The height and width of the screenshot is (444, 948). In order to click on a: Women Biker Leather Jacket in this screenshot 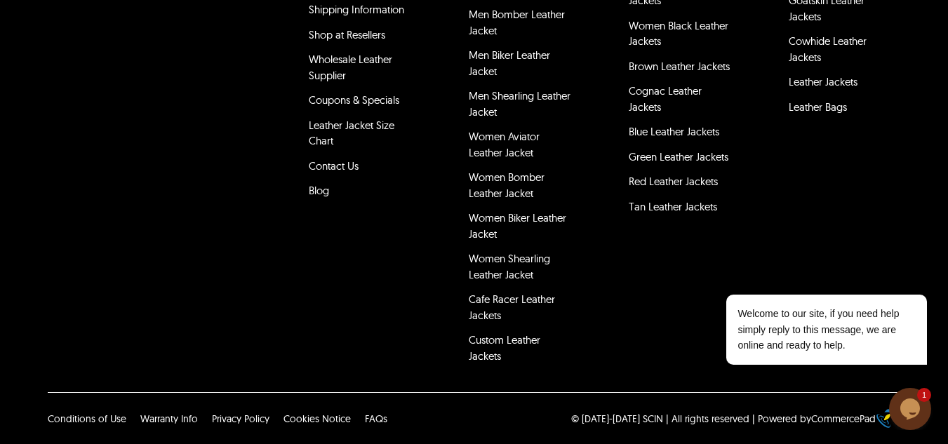, I will do `click(517, 226)`.